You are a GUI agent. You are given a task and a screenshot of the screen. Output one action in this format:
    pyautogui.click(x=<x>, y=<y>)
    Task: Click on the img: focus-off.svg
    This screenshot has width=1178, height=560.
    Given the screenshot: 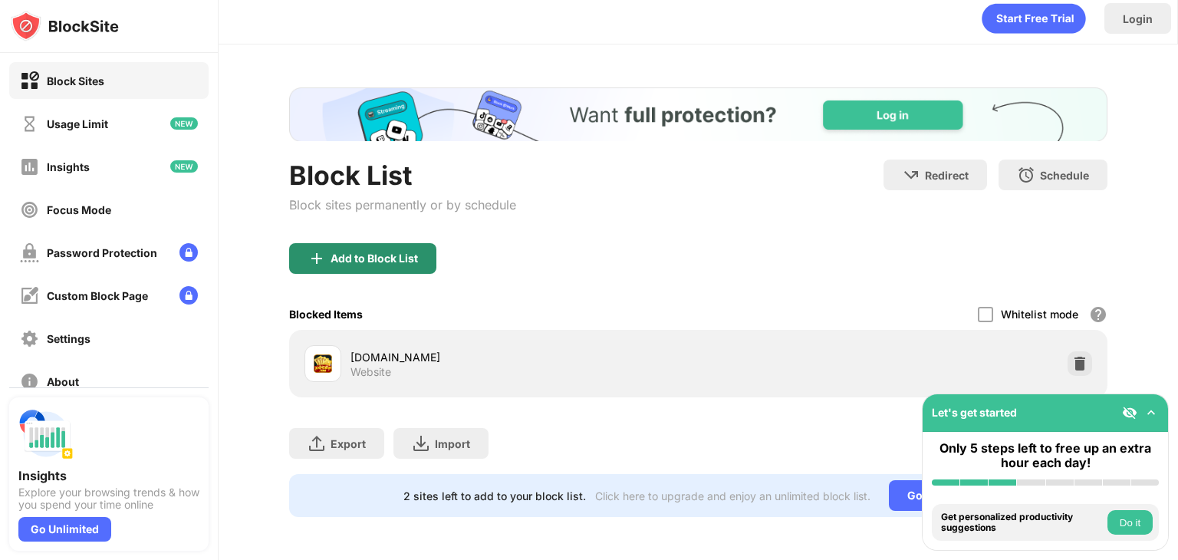 What is the action you would take?
    pyautogui.click(x=29, y=209)
    